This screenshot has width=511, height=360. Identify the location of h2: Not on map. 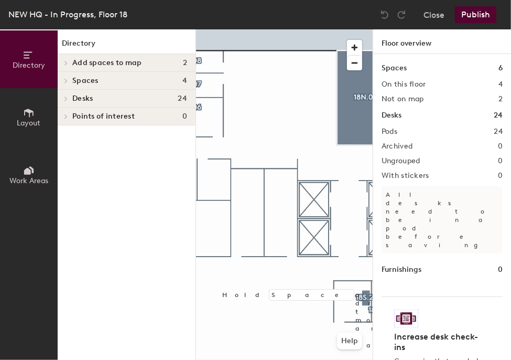
(403, 99).